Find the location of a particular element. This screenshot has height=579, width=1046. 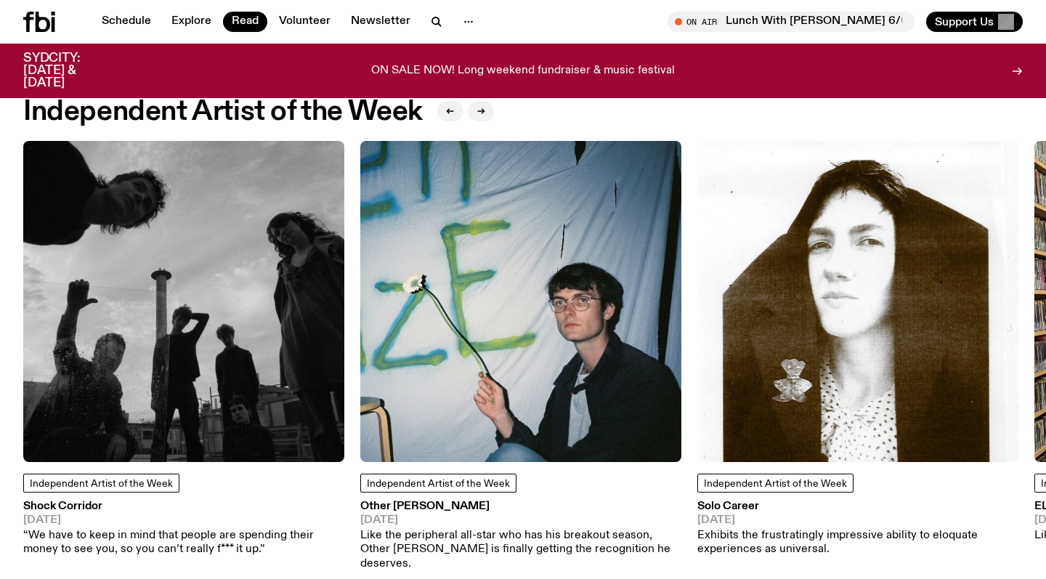

img: A black and white image of the six members of Shock Corridor, cast slightly in shadow is located at coordinates (184, 301).